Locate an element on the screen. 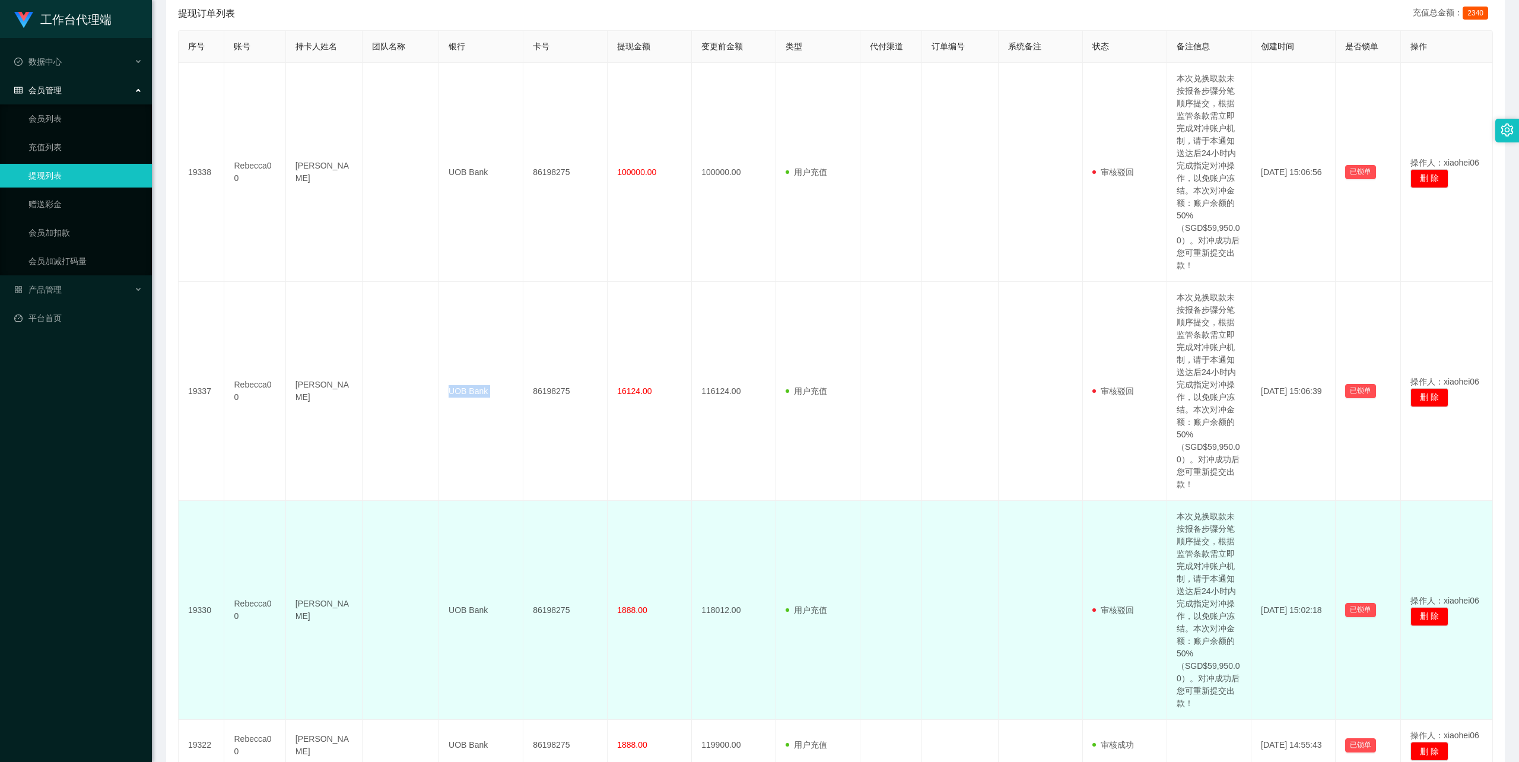 This screenshot has height=762, width=1519. span: 100000.00 is located at coordinates (637, 172).